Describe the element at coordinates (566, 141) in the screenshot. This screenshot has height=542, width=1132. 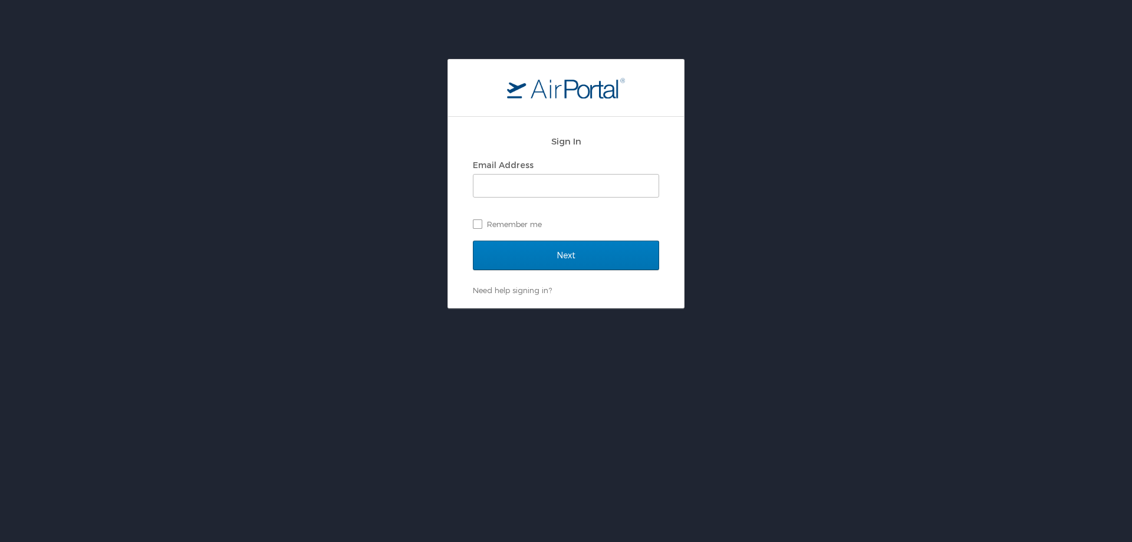
I see `h2: Sign In` at that location.